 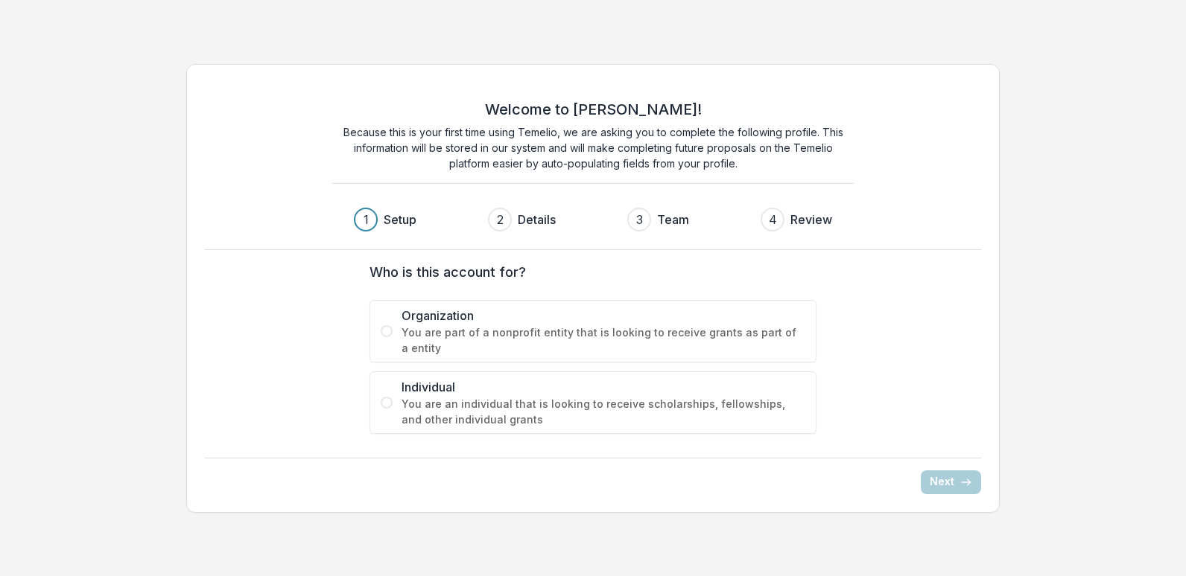 What do you see at coordinates (772, 220) in the screenshot?
I see `div: 4` at bounding box center [772, 220].